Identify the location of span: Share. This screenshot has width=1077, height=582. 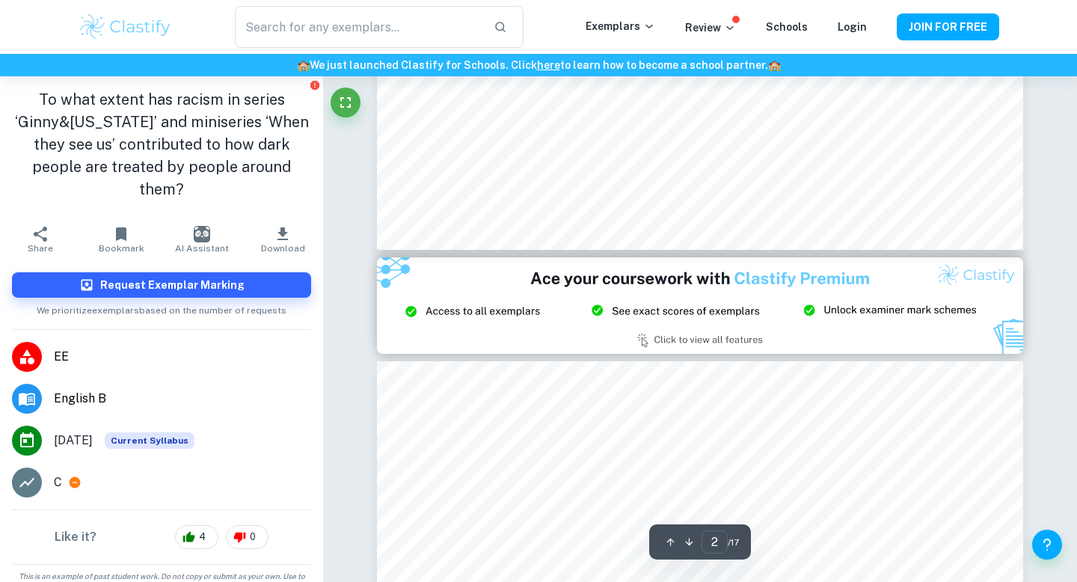
(40, 248).